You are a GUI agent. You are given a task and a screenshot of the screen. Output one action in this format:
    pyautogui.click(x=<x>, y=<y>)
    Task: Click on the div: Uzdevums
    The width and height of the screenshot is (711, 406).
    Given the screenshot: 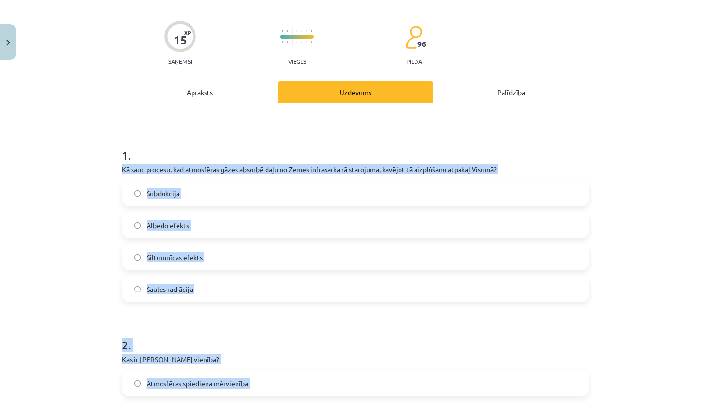 What is the action you would take?
    pyautogui.click(x=355, y=92)
    